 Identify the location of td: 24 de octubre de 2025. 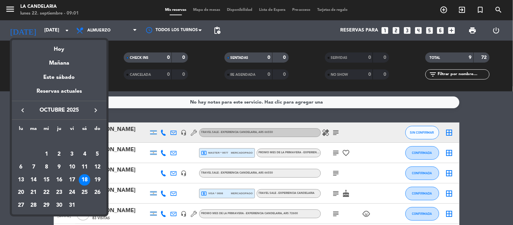
(72, 193).